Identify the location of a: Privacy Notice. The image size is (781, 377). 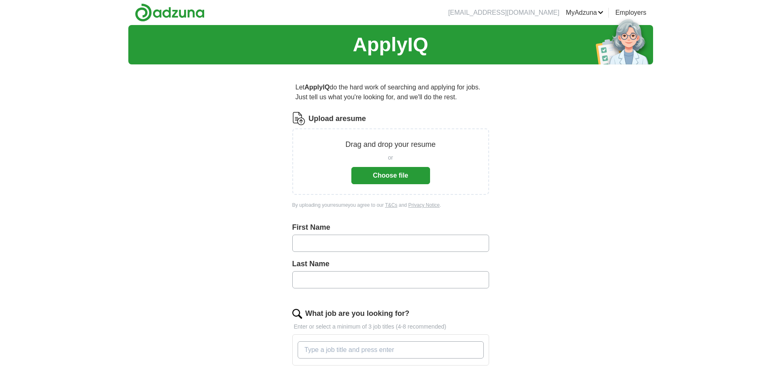
(424, 205).